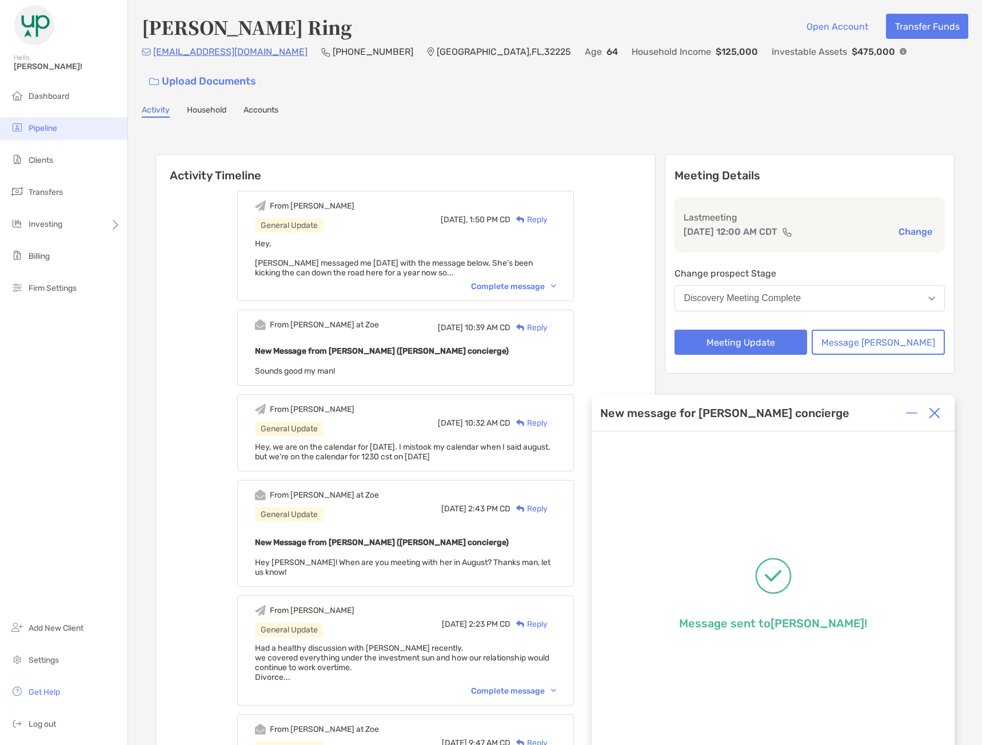 This screenshot has width=982, height=745. Describe the element at coordinates (934, 413) in the screenshot. I see `img: Close` at that location.